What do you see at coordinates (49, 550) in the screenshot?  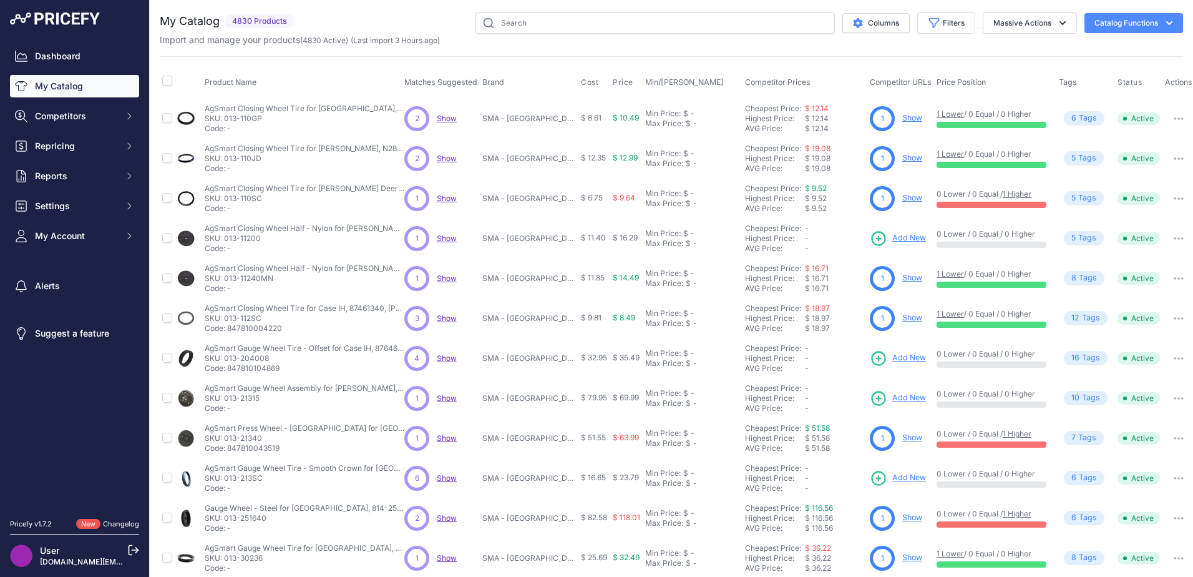 I see `a: User` at bounding box center [49, 550].